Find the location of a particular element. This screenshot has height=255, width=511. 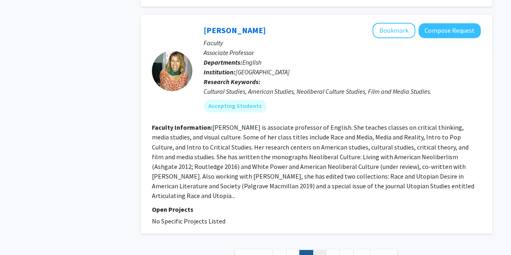

b: Faculty Information: is located at coordinates (182, 127).